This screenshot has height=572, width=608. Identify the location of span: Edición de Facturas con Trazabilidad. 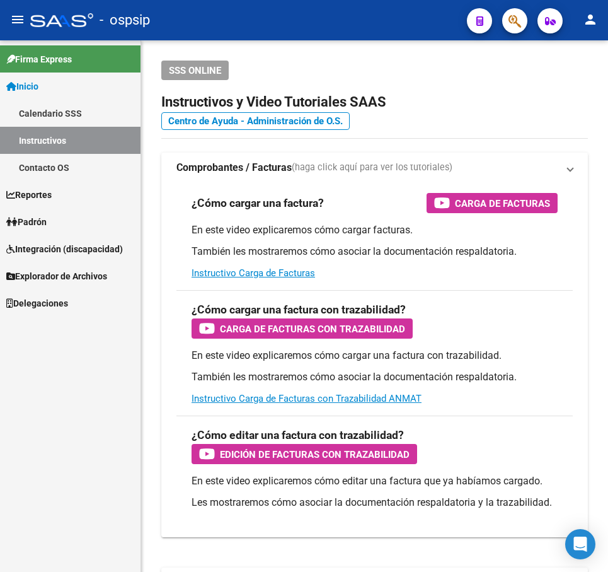
(314, 454).